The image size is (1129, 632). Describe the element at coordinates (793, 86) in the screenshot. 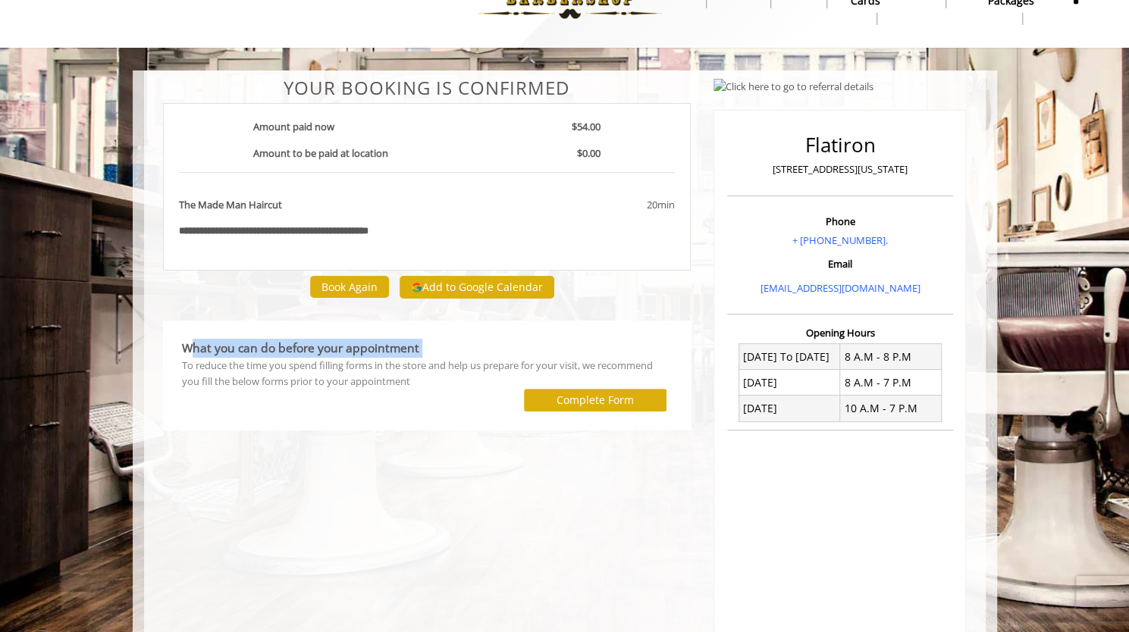

I see `img: Click here to go to referral details` at that location.